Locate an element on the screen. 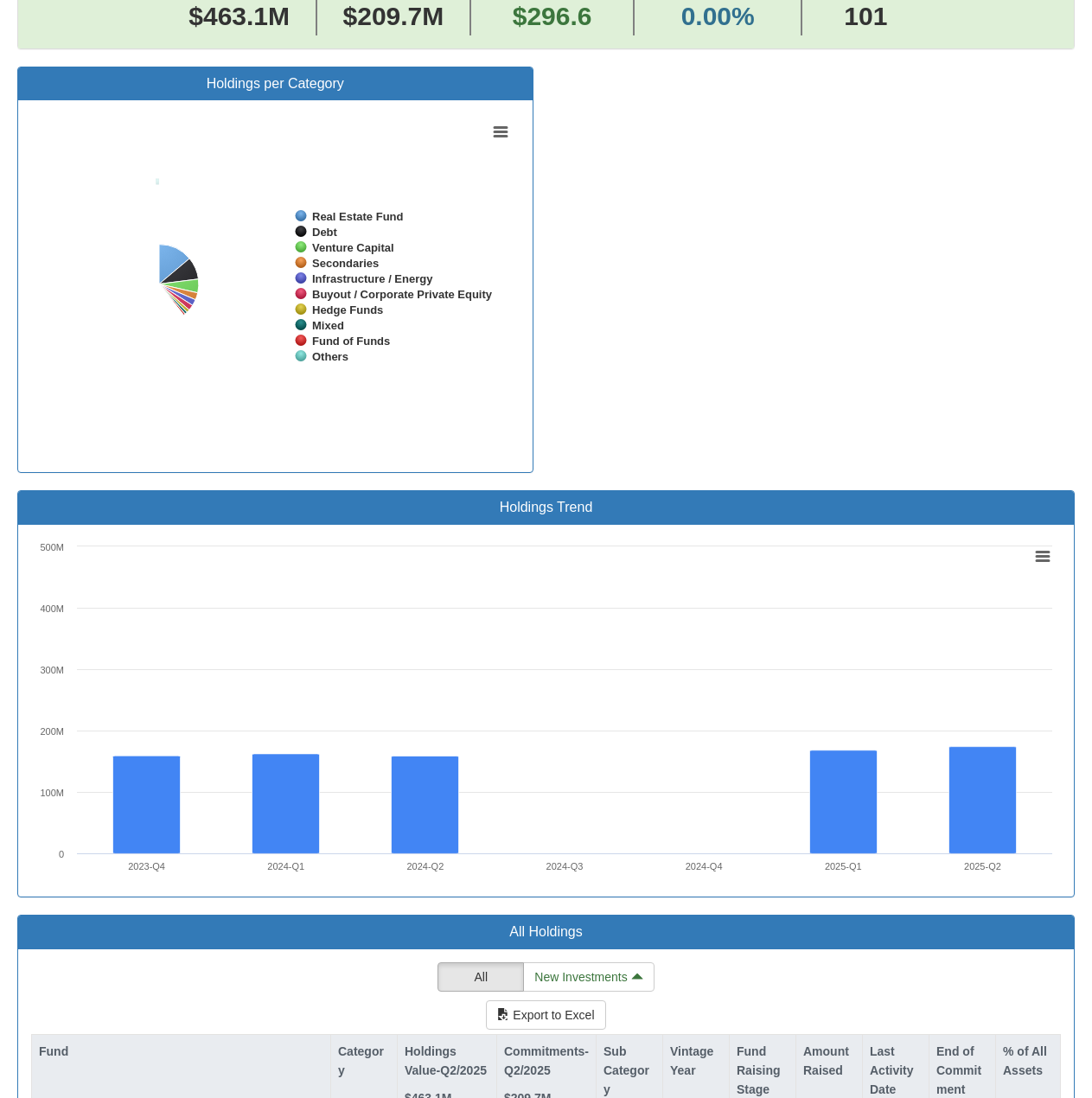  text: 2024-Q3 is located at coordinates (565, 866).